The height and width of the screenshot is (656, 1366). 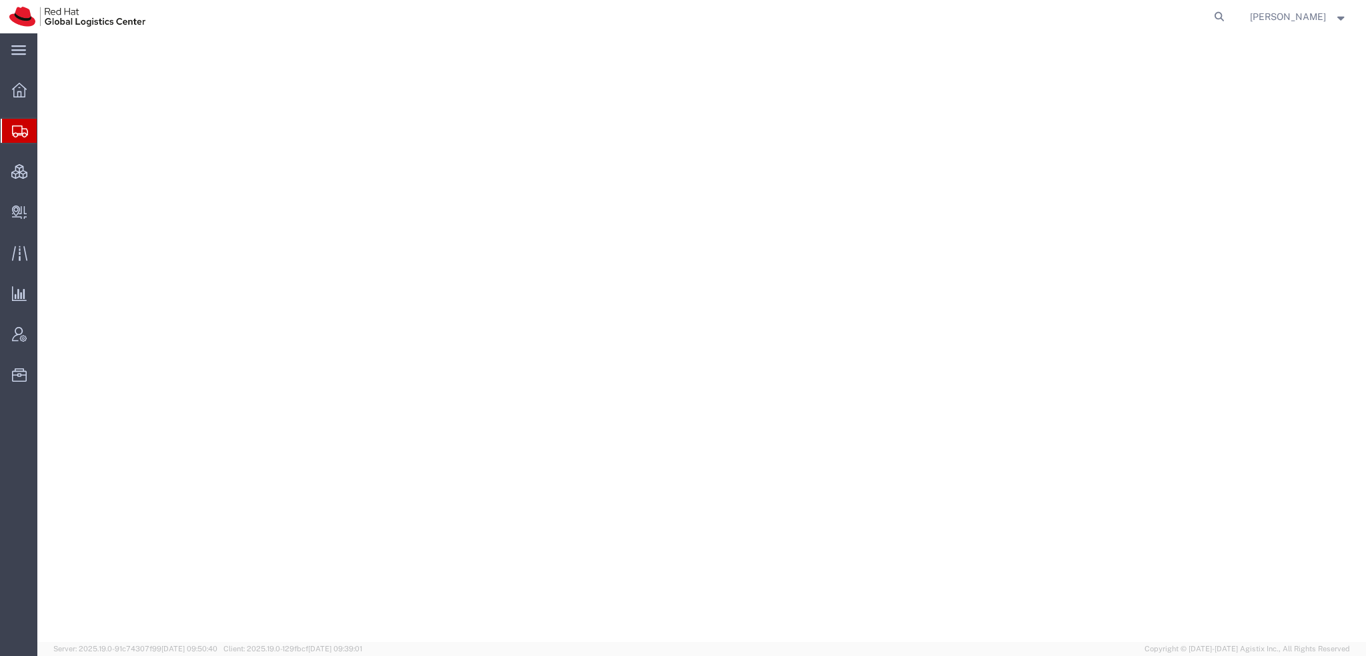 I want to click on span: Server: 2025.19.0-91c74307f99, so click(x=135, y=648).